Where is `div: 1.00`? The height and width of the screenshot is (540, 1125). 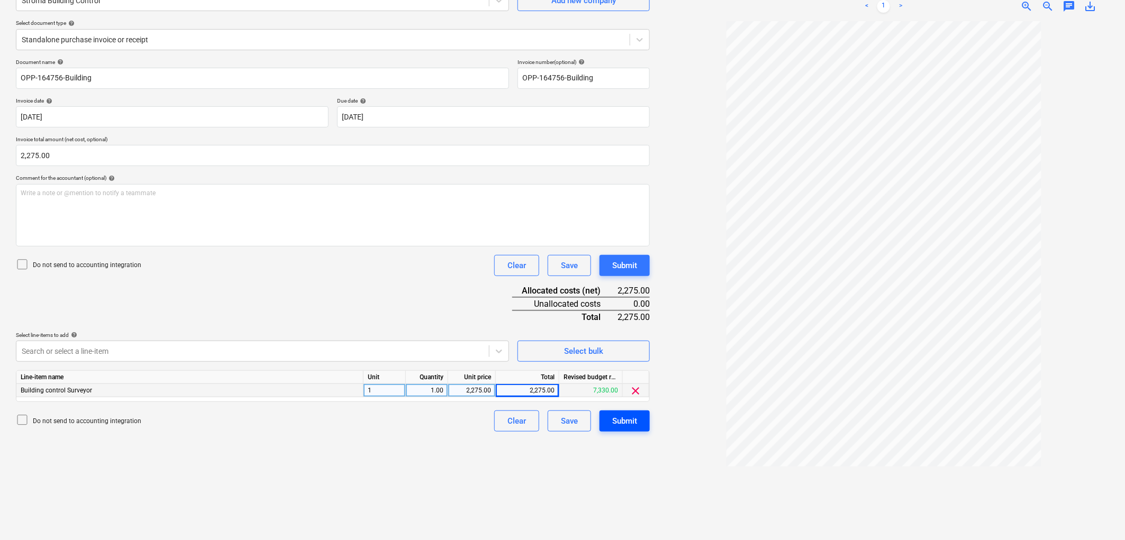 div: 1.00 is located at coordinates (426, 390).